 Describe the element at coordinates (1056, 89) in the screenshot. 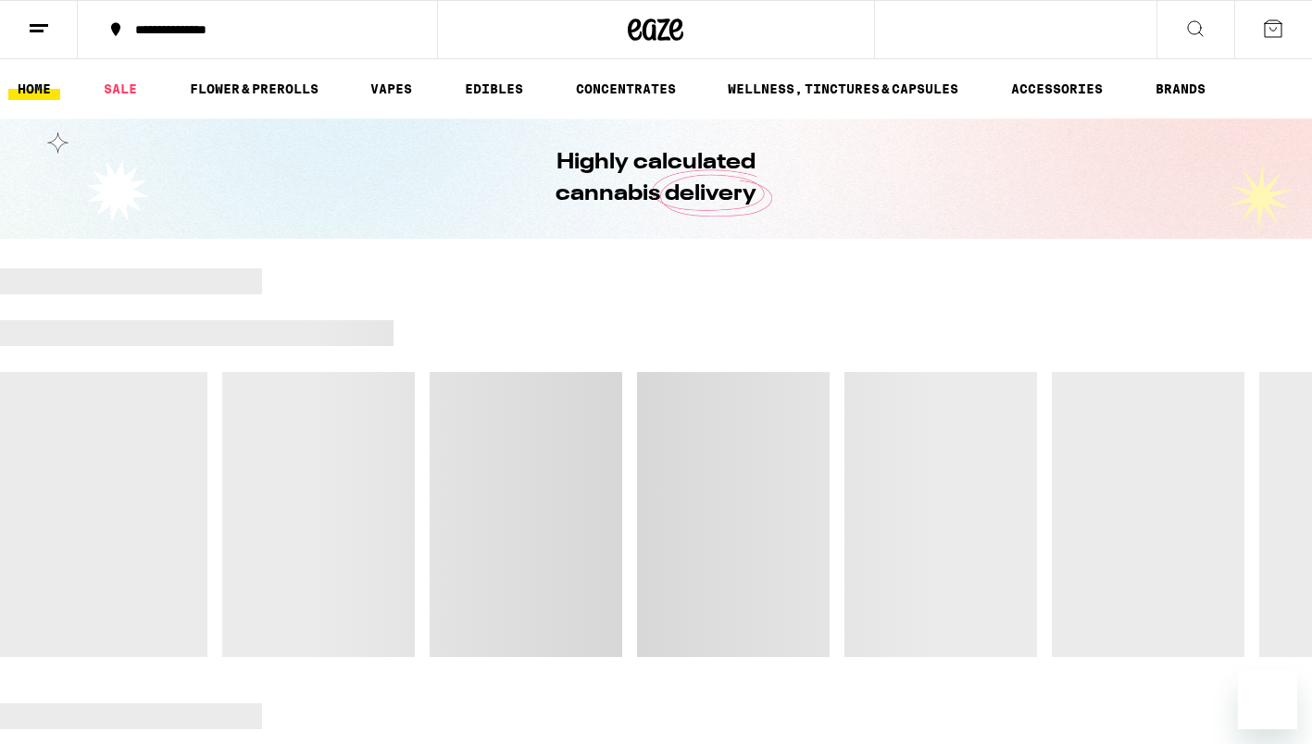

I see `a: ACCESSORIES` at that location.